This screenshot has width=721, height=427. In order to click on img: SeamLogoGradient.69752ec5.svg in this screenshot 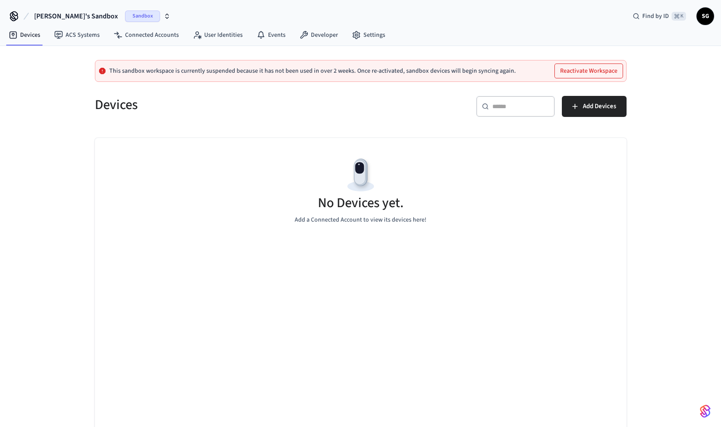, I will do `click(706, 411)`.